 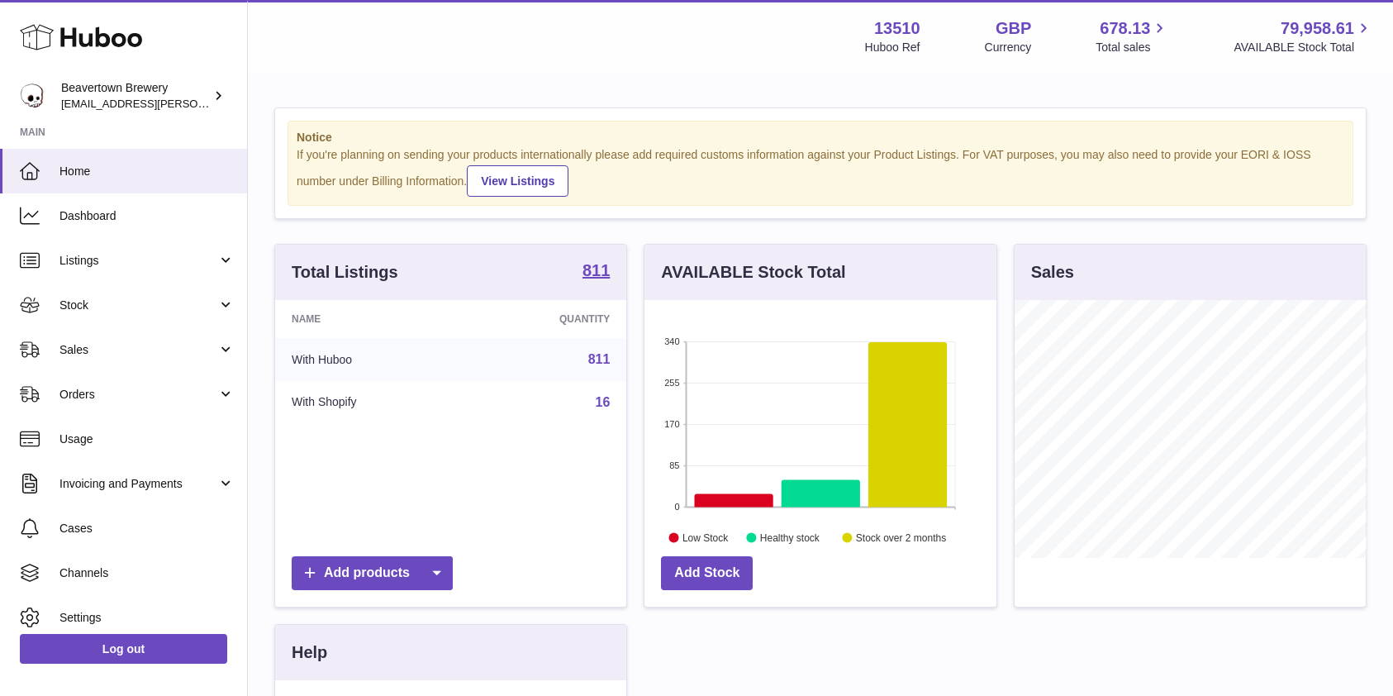 I want to click on span: Invoicing and Payments, so click(x=138, y=483).